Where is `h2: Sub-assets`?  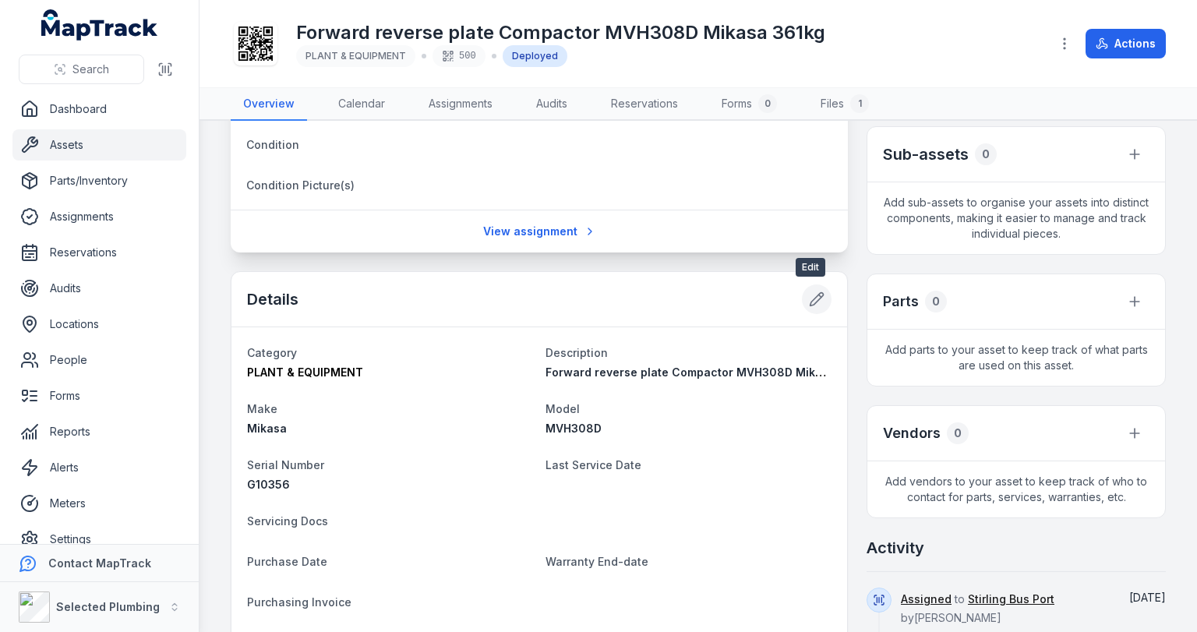
h2: Sub-assets is located at coordinates (926, 154).